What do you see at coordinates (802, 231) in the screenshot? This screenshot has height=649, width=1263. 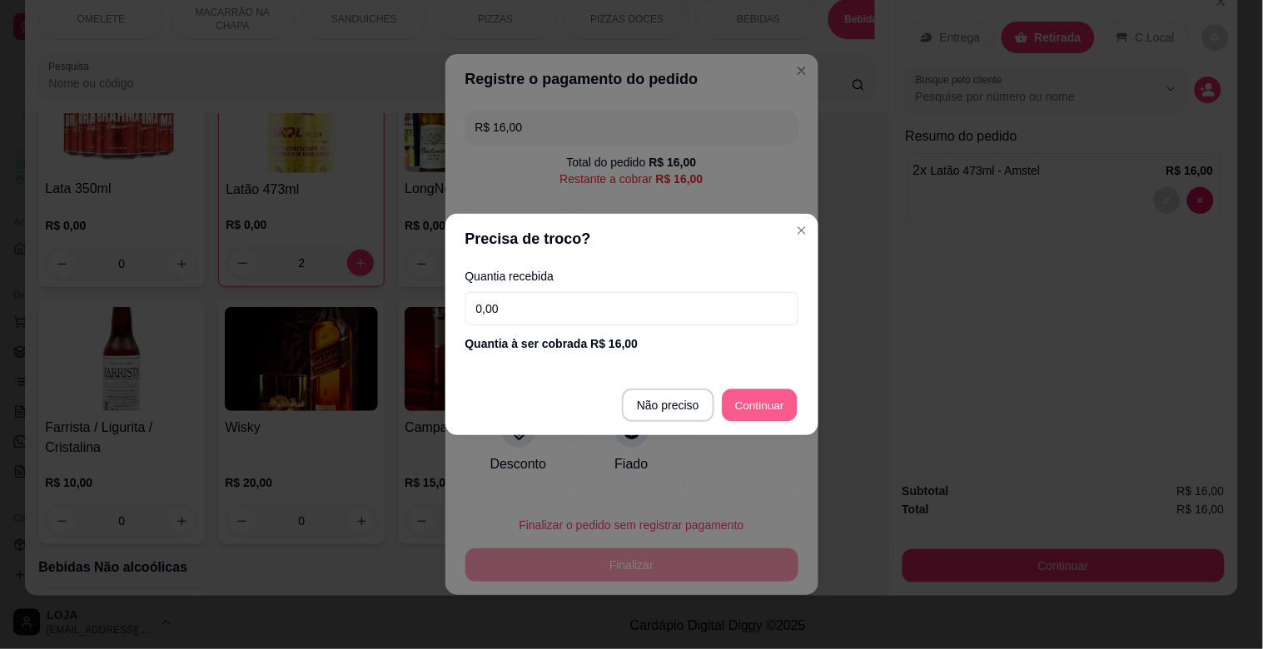 I see `button: Close` at bounding box center [802, 231].